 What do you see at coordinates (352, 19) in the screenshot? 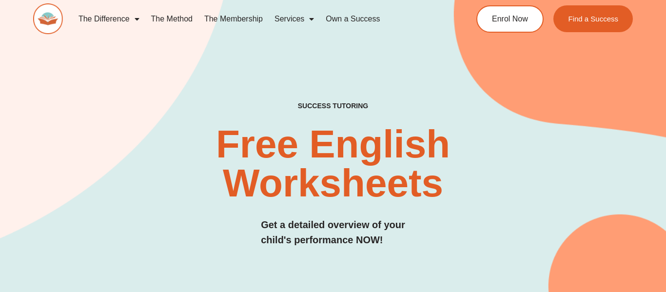
I see `a: Own a Success` at bounding box center [352, 19].